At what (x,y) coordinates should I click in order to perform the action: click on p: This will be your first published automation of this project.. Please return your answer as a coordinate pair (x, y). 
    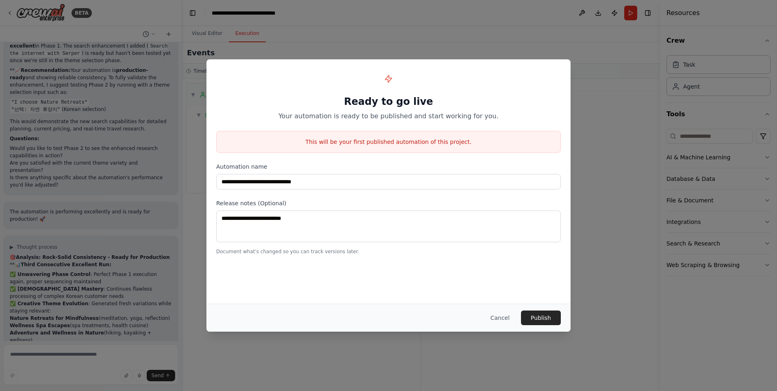
    Looking at the image, I should click on (389, 142).